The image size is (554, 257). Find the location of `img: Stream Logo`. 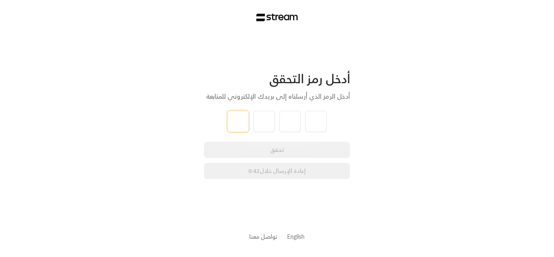

img: Stream Logo is located at coordinates (277, 17).